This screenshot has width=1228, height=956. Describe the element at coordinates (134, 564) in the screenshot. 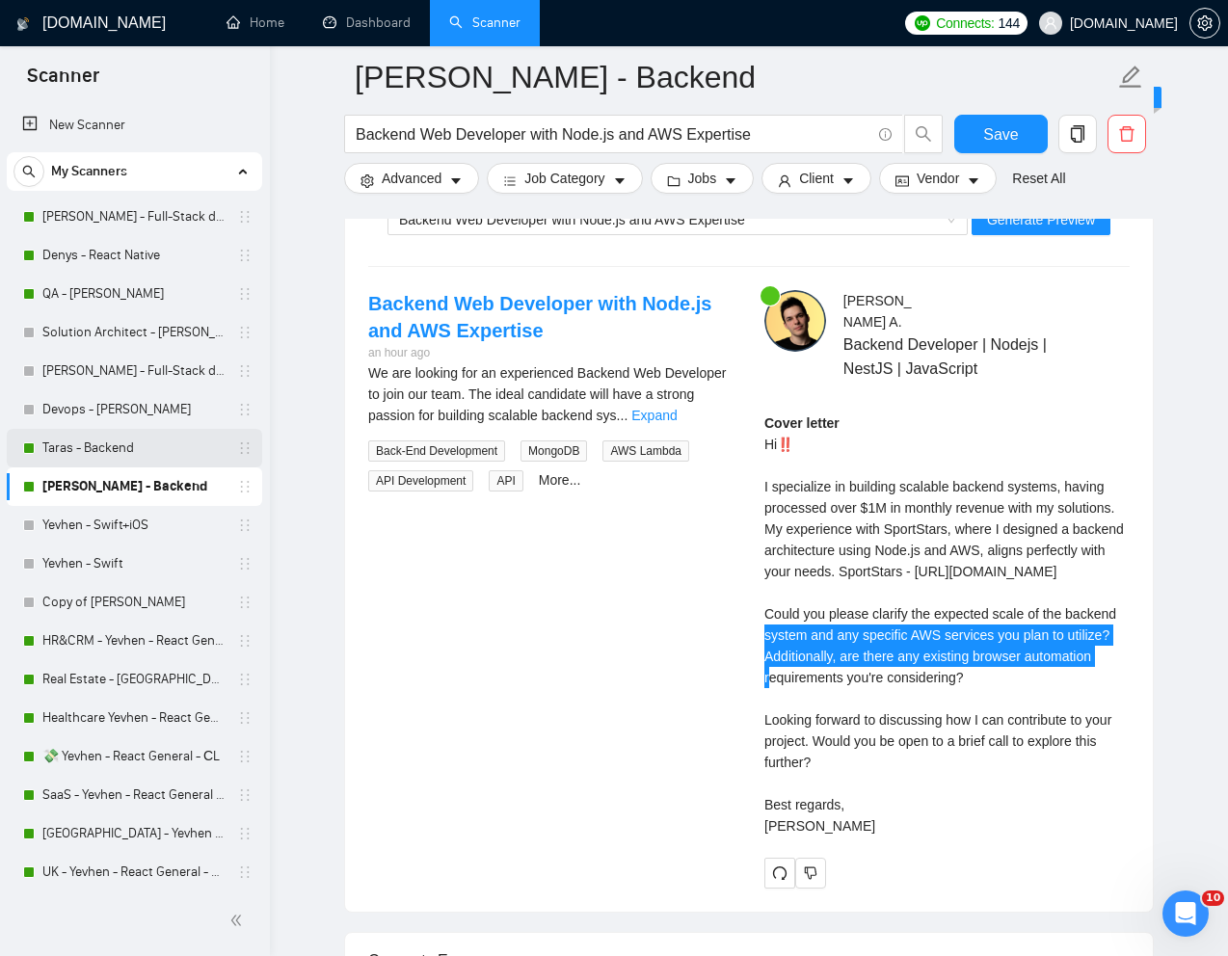

I see `a: Yevhen - Swift` at that location.